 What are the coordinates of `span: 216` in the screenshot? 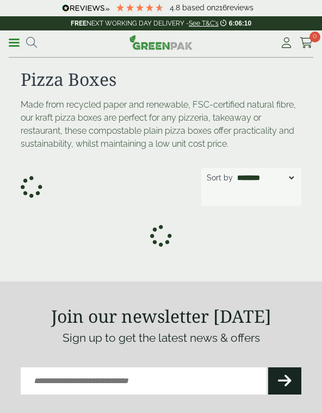 It's located at (221, 8).